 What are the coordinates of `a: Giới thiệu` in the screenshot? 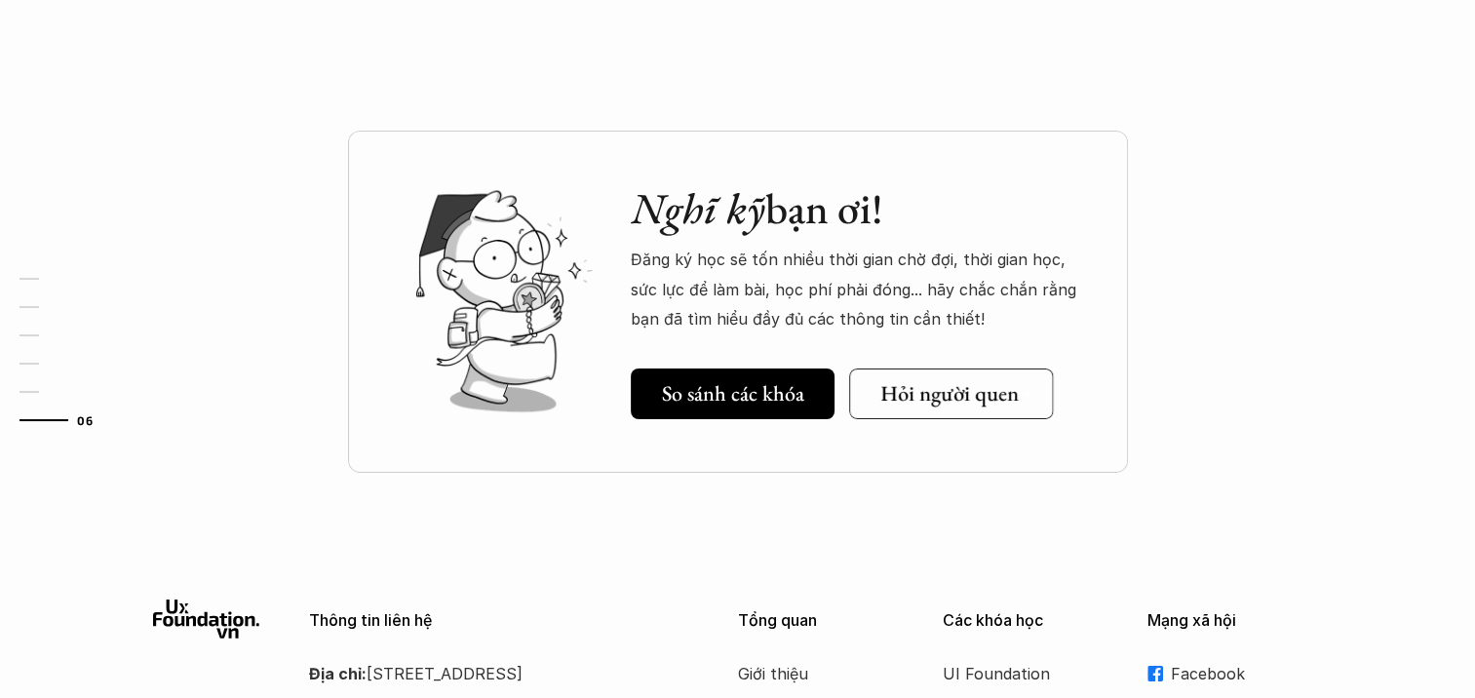 It's located at (816, 673).